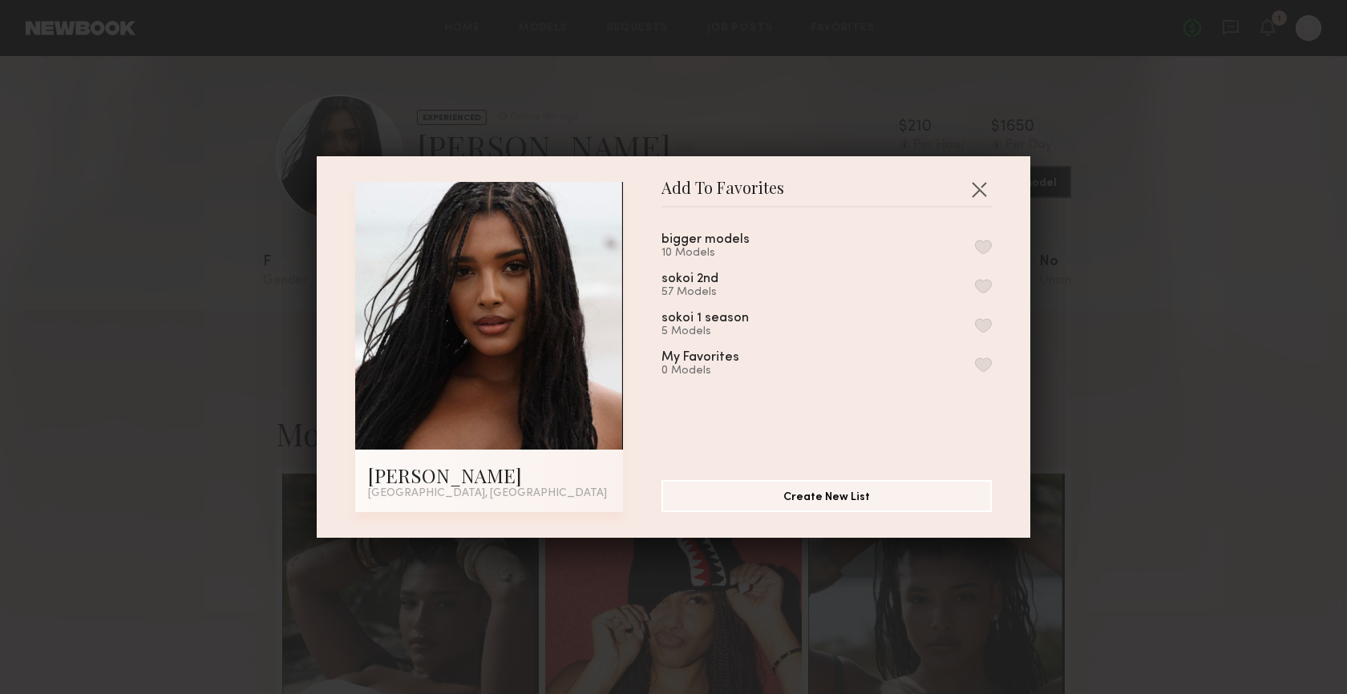 This screenshot has height=694, width=1347. Describe the element at coordinates (705, 318) in the screenshot. I see `div: sokoi 1 season` at that location.